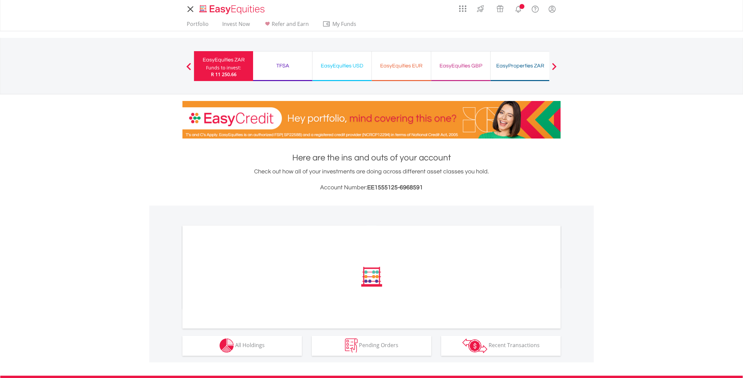  I want to click on h1: Here are the ins and outs of your account, so click(372, 158).